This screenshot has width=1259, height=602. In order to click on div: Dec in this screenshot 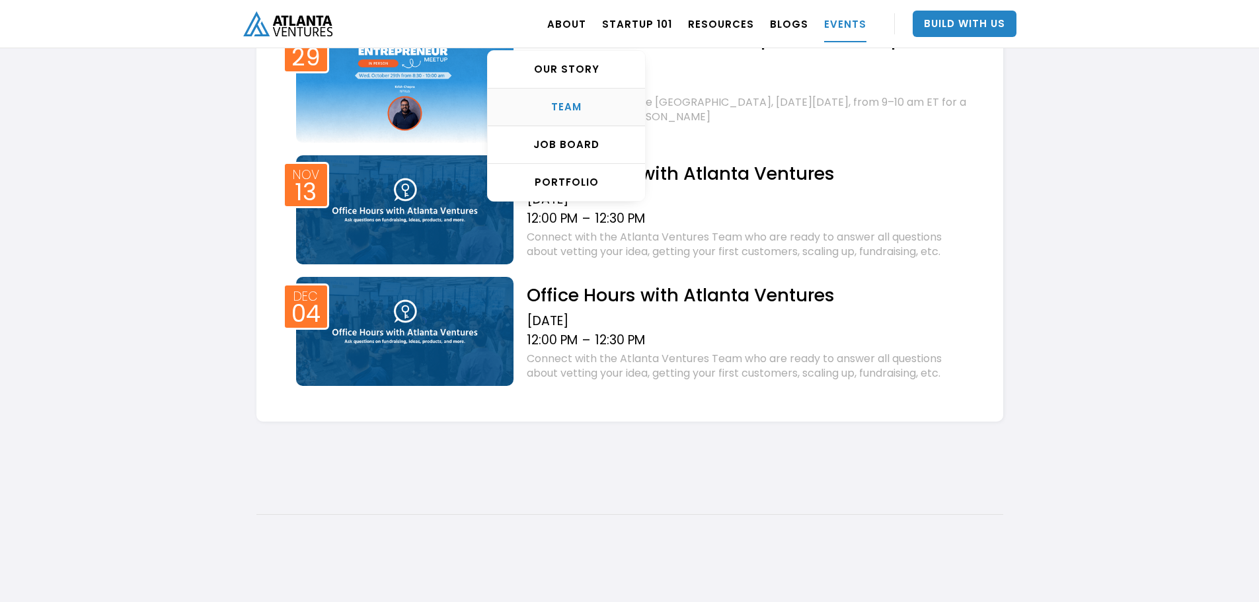, I will do `click(305, 296)`.